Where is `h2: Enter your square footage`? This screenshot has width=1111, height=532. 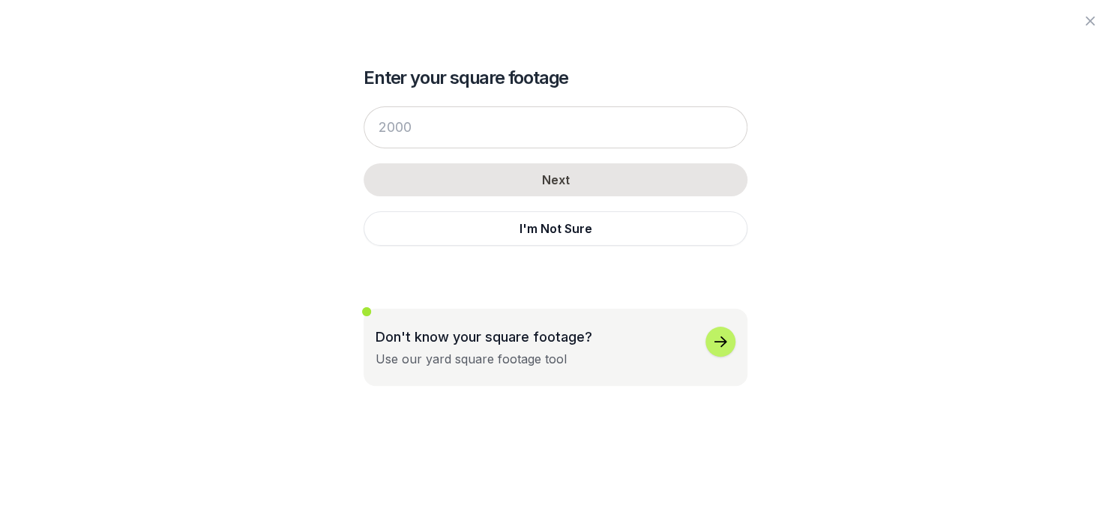 h2: Enter your square footage is located at coordinates (555, 78).